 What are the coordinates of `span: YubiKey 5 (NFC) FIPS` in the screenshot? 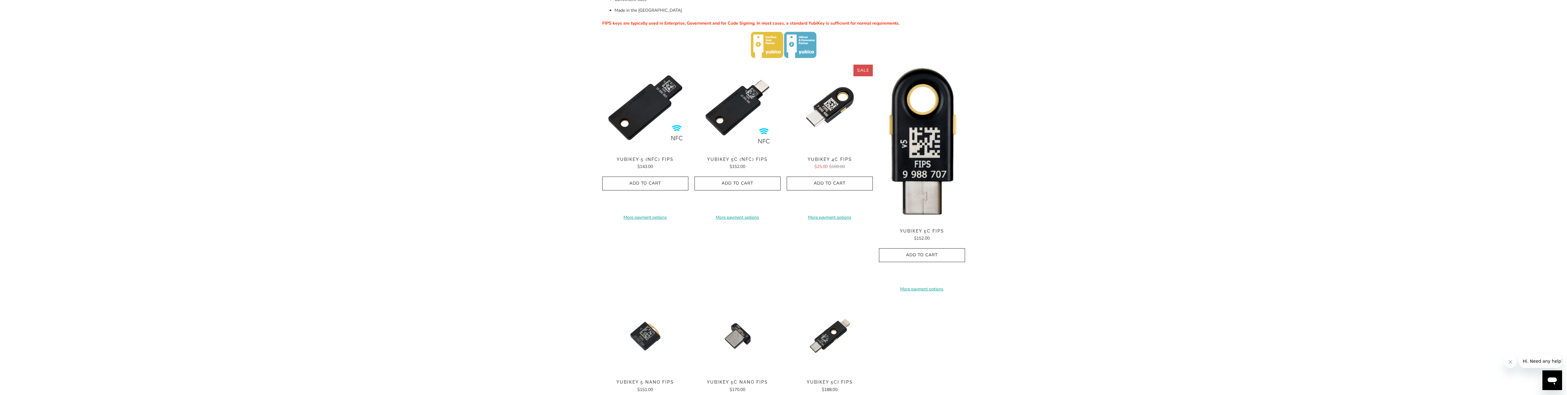 It's located at (645, 159).